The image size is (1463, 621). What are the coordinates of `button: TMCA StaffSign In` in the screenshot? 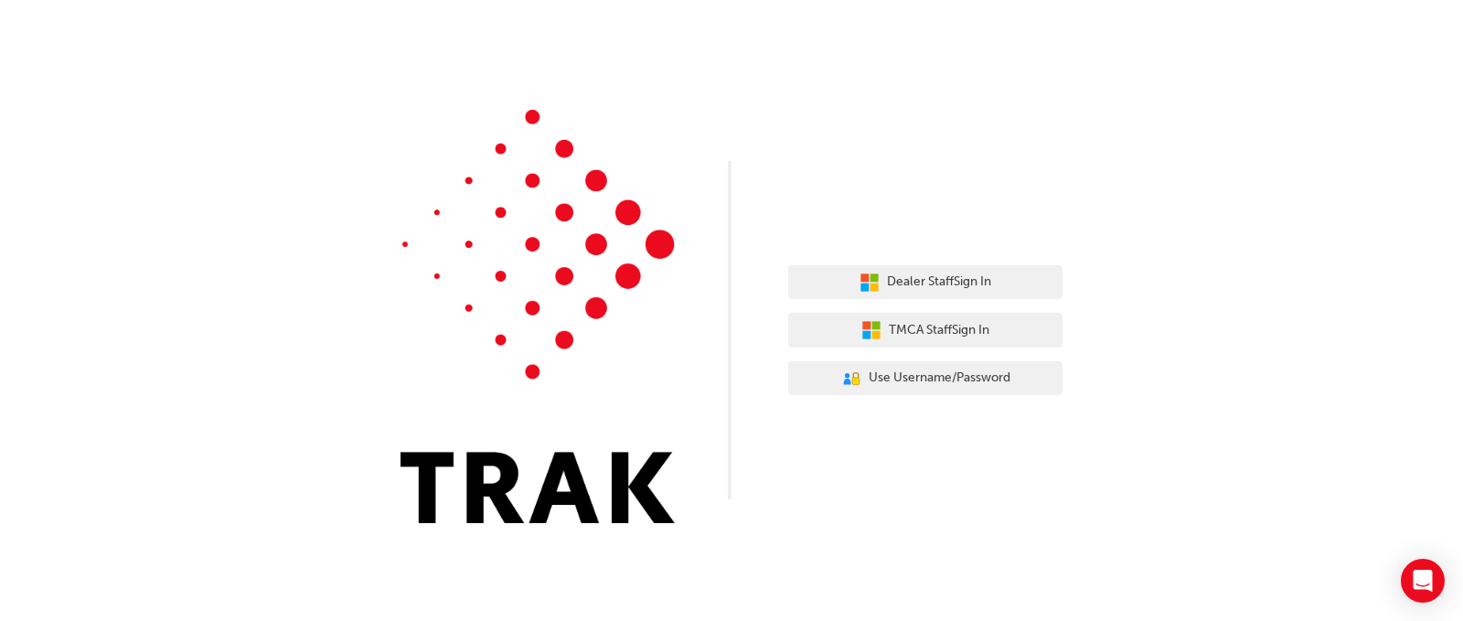 It's located at (925, 330).